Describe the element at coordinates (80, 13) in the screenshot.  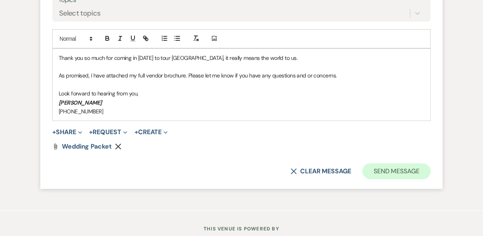
I see `div: Select topics` at that location.